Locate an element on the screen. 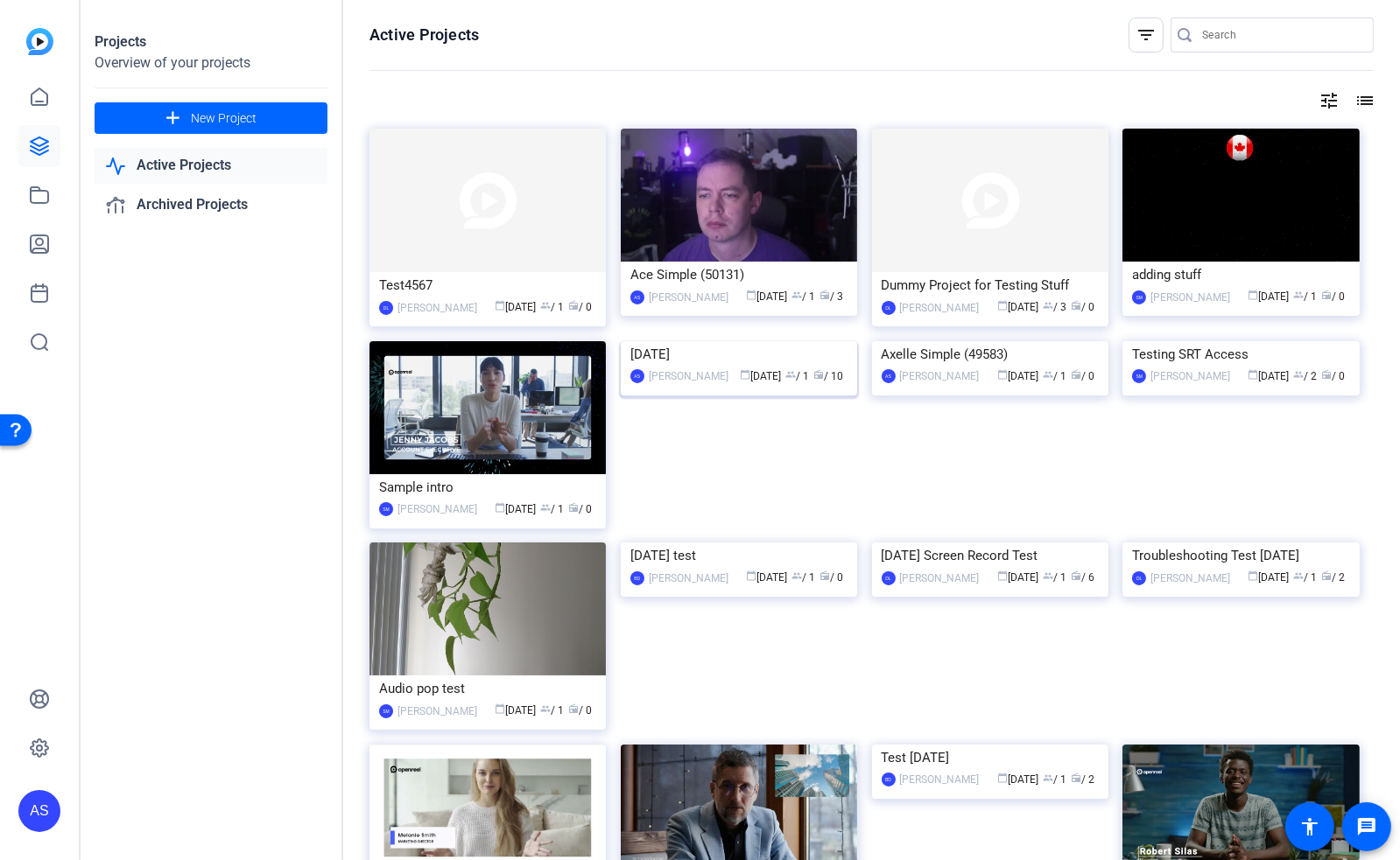  div: Audio pop test is located at coordinates (488, 689).